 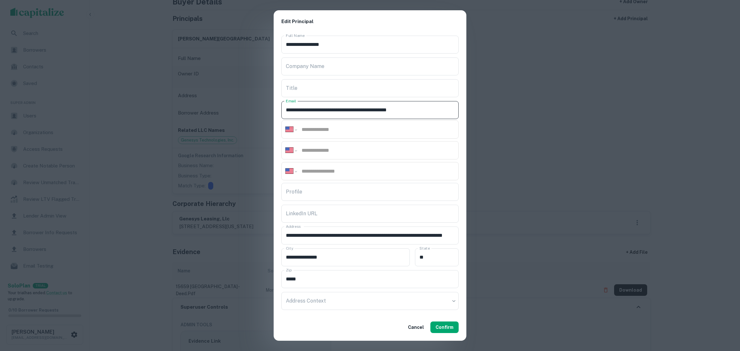 What do you see at coordinates (370, 22) in the screenshot?
I see `h2: Edit Principal` at bounding box center [370, 22].